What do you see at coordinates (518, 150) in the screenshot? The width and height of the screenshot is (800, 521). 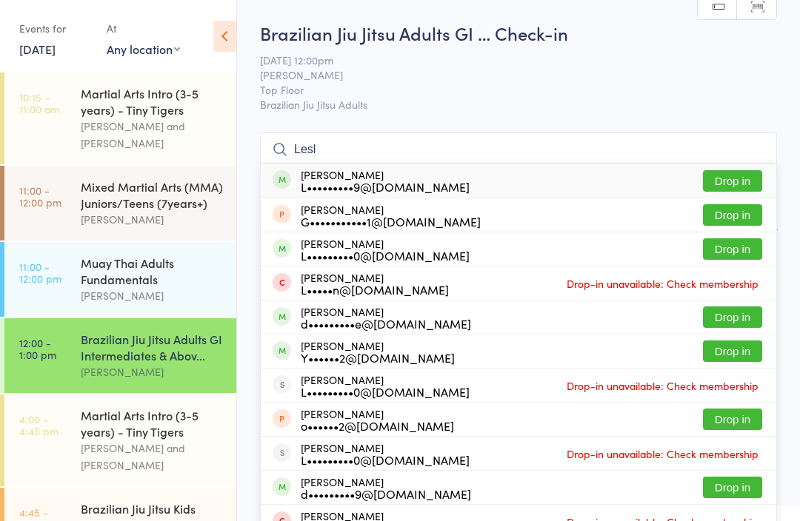 I see `input: Search` at bounding box center [518, 150].